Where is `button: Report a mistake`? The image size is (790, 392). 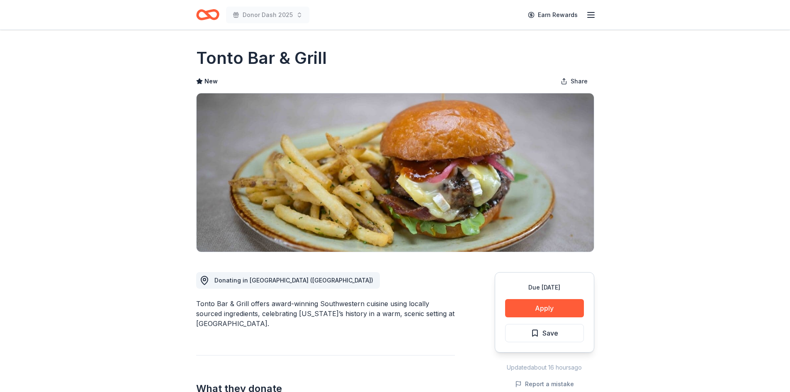 button: Report a mistake is located at coordinates (544, 384).